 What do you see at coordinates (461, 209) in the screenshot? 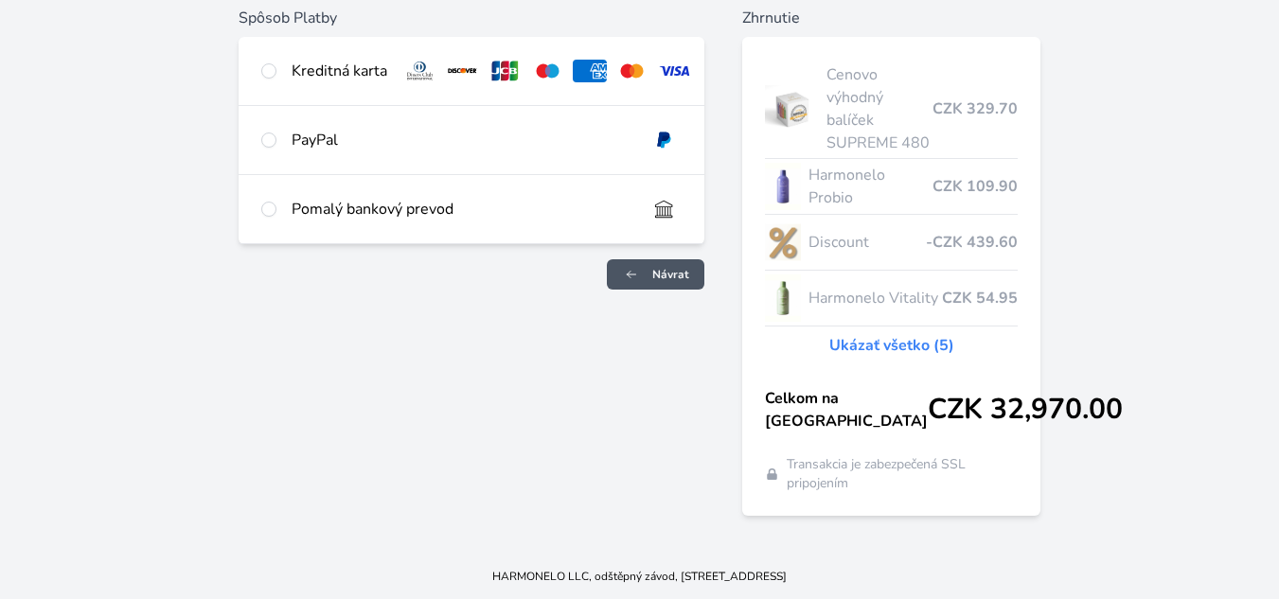
I see `div: Pomalý bankový prevod` at bounding box center [461, 209].